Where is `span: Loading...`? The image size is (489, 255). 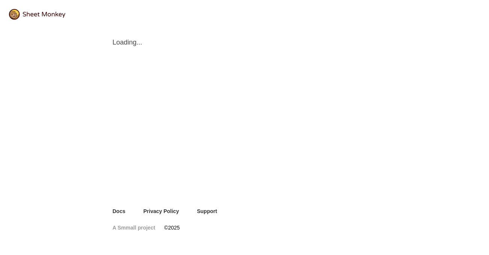
span: Loading... is located at coordinates (244, 42).